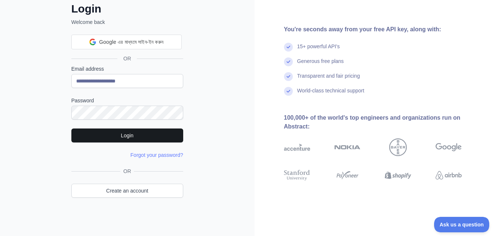 The height and width of the screenshot is (236, 497). Describe the element at coordinates (385, 29) in the screenshot. I see `div: You're seconds away from your free API key, along with:` at that location.